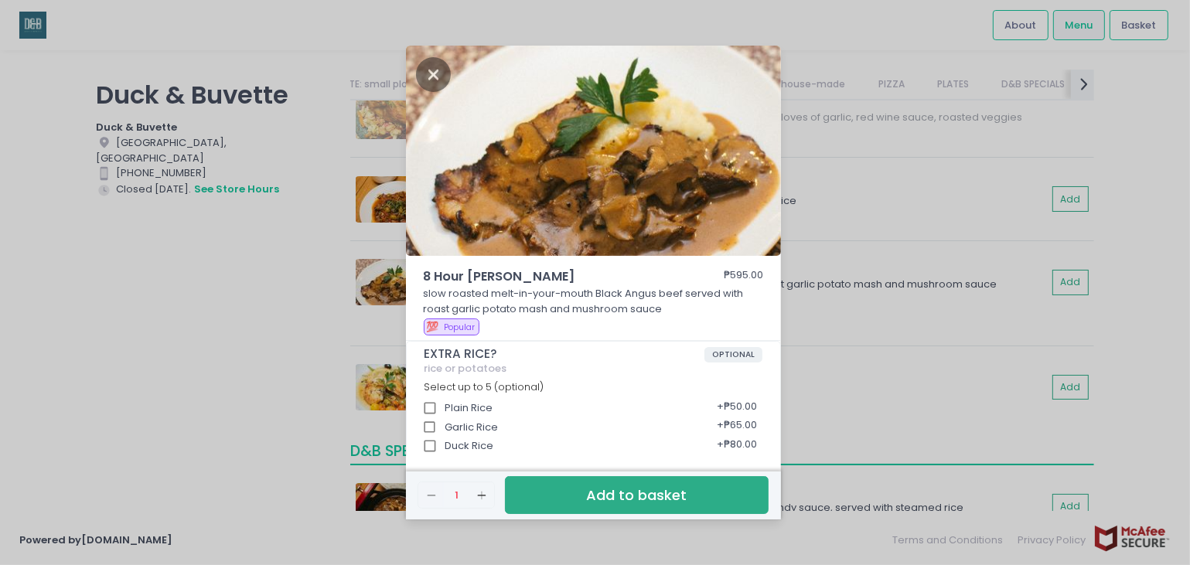 This screenshot has width=1190, height=565. What do you see at coordinates (483, 387) in the screenshot?
I see `span: Select up to 5 (optional)` at bounding box center [483, 387].